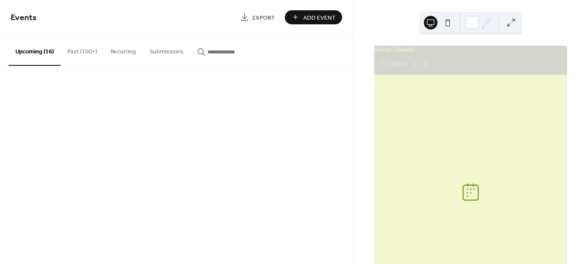 This screenshot has width=588, height=264. Describe the element at coordinates (313, 17) in the screenshot. I see `a: Add Event` at that location.